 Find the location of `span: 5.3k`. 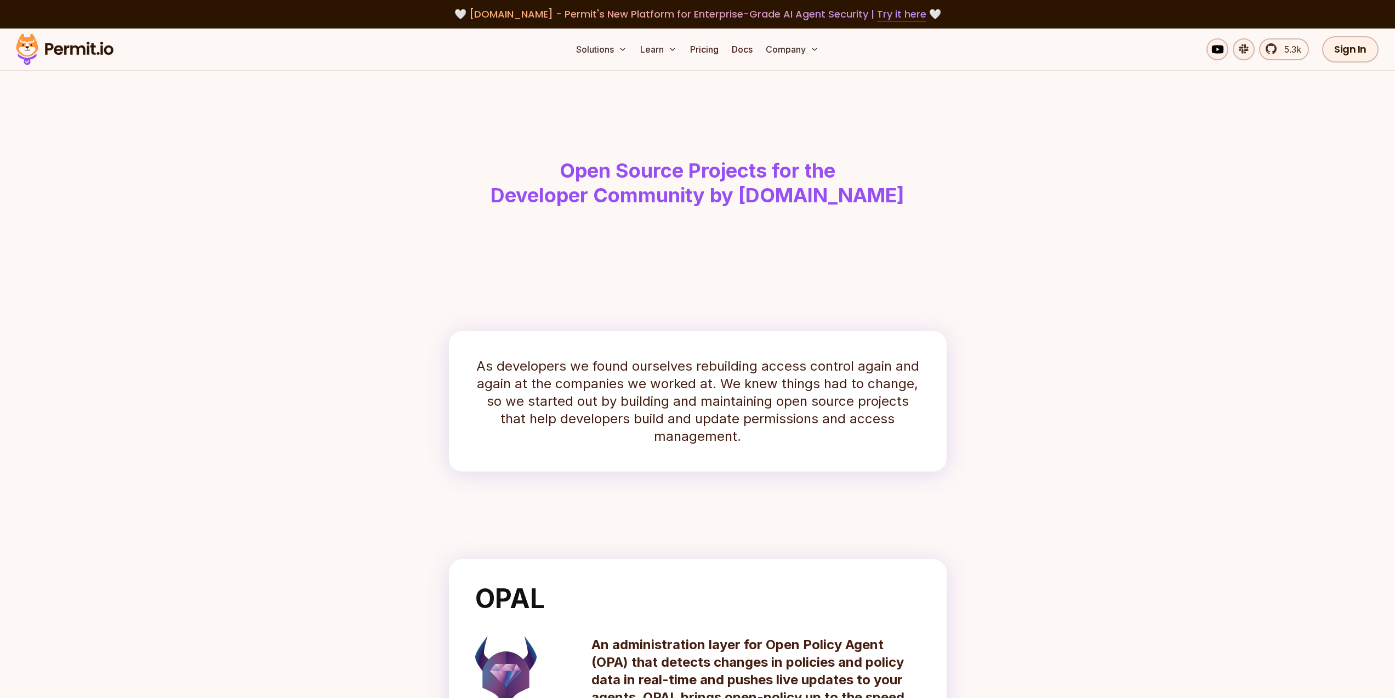

span: 5.3k is located at coordinates (1289, 49).